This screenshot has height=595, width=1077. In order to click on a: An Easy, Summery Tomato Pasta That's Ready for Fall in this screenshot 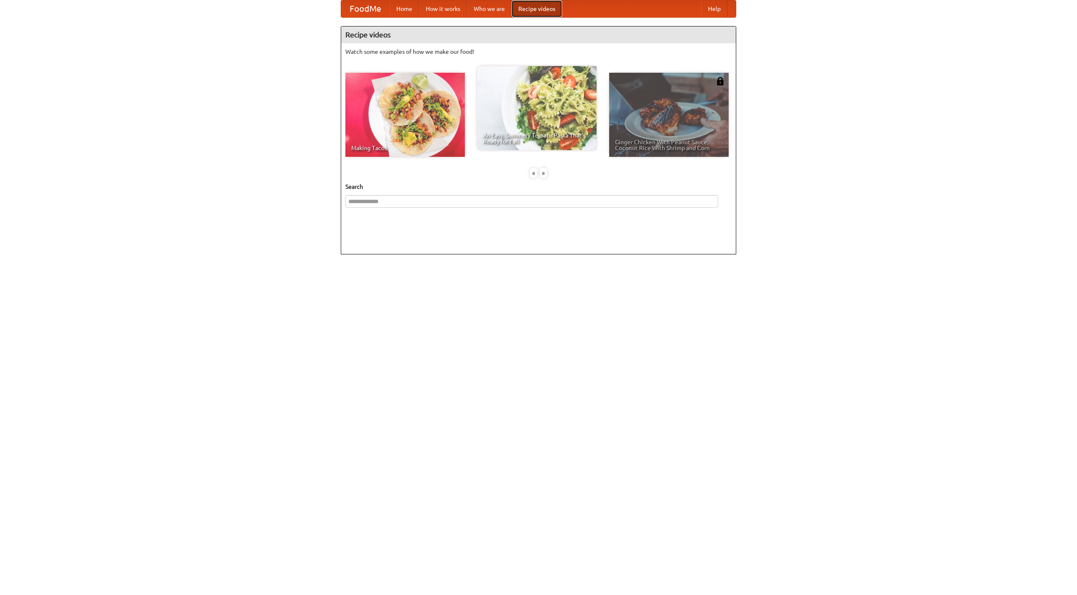, I will do `click(537, 108)`.